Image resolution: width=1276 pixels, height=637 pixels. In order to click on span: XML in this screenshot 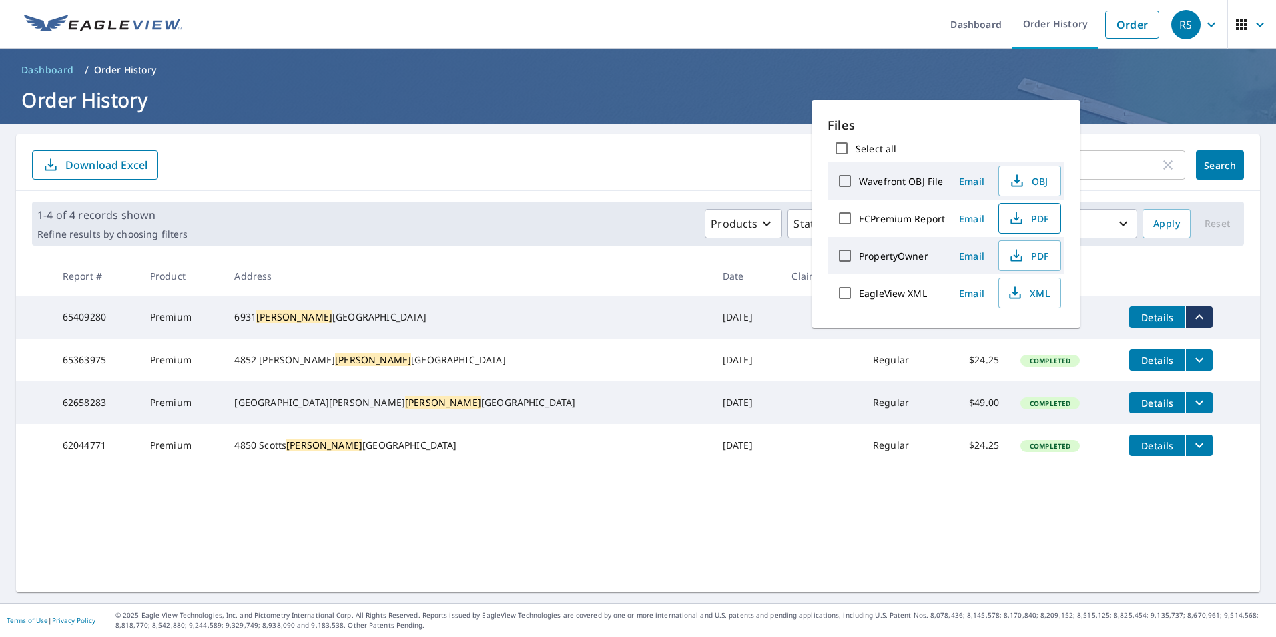, I will do `click(1028, 293)`.